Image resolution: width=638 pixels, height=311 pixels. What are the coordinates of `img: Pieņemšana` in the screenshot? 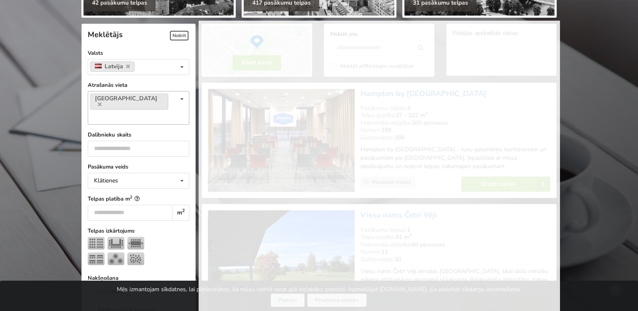 It's located at (136, 259).